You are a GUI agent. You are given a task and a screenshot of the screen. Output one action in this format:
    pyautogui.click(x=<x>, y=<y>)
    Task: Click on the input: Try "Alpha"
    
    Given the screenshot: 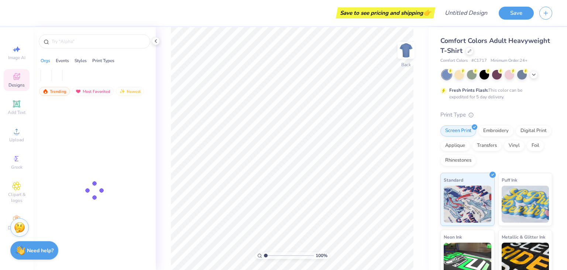 What is the action you would take?
    pyautogui.click(x=98, y=41)
    